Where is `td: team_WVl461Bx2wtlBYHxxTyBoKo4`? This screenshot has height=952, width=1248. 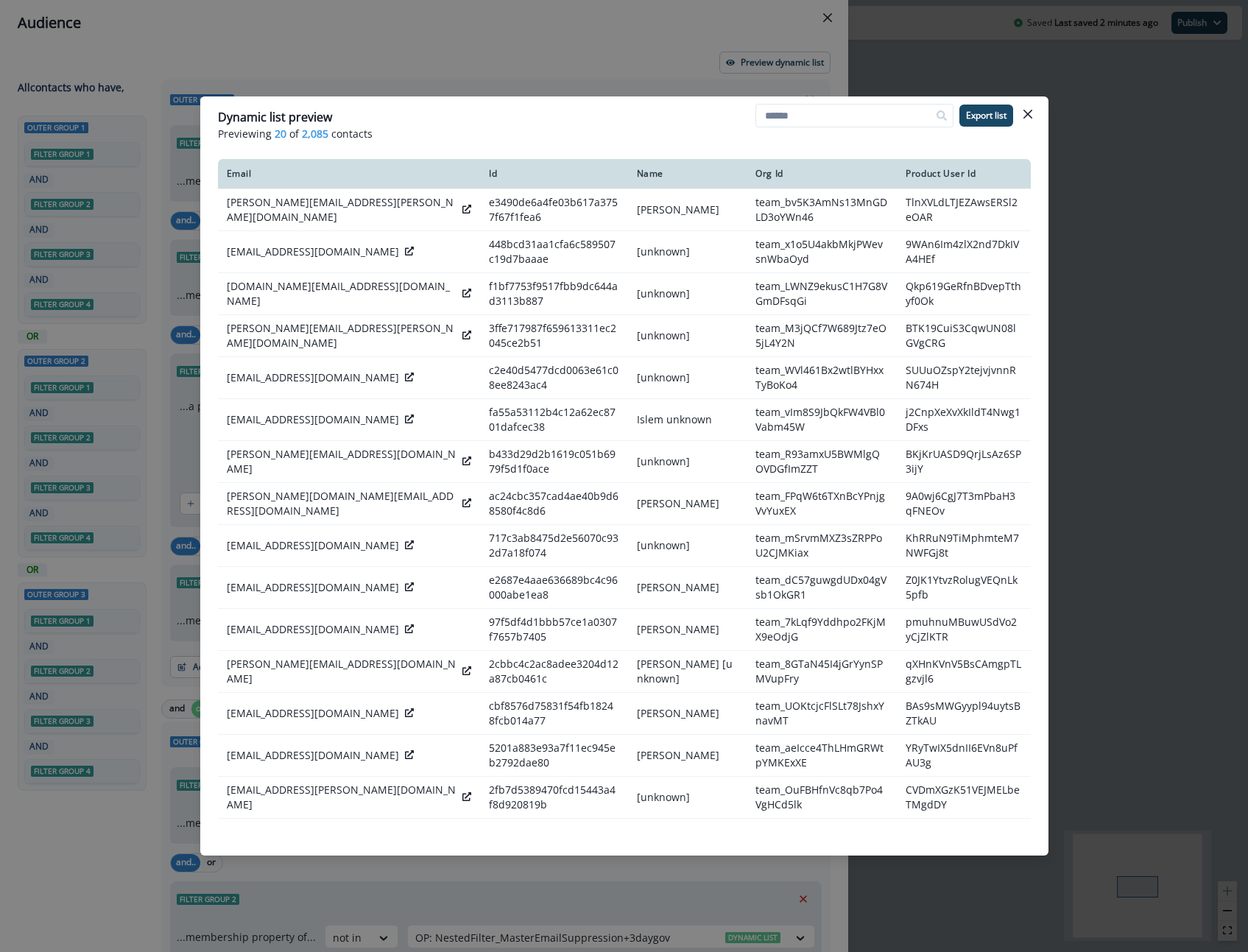 td: team_WVl461Bx2wtlBYHxxTyBoKo4 is located at coordinates (822, 377).